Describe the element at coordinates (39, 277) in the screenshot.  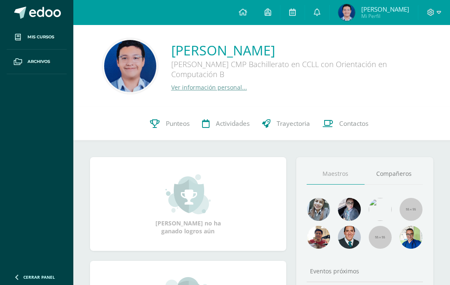
I see `span: Cerrar panel` at that location.